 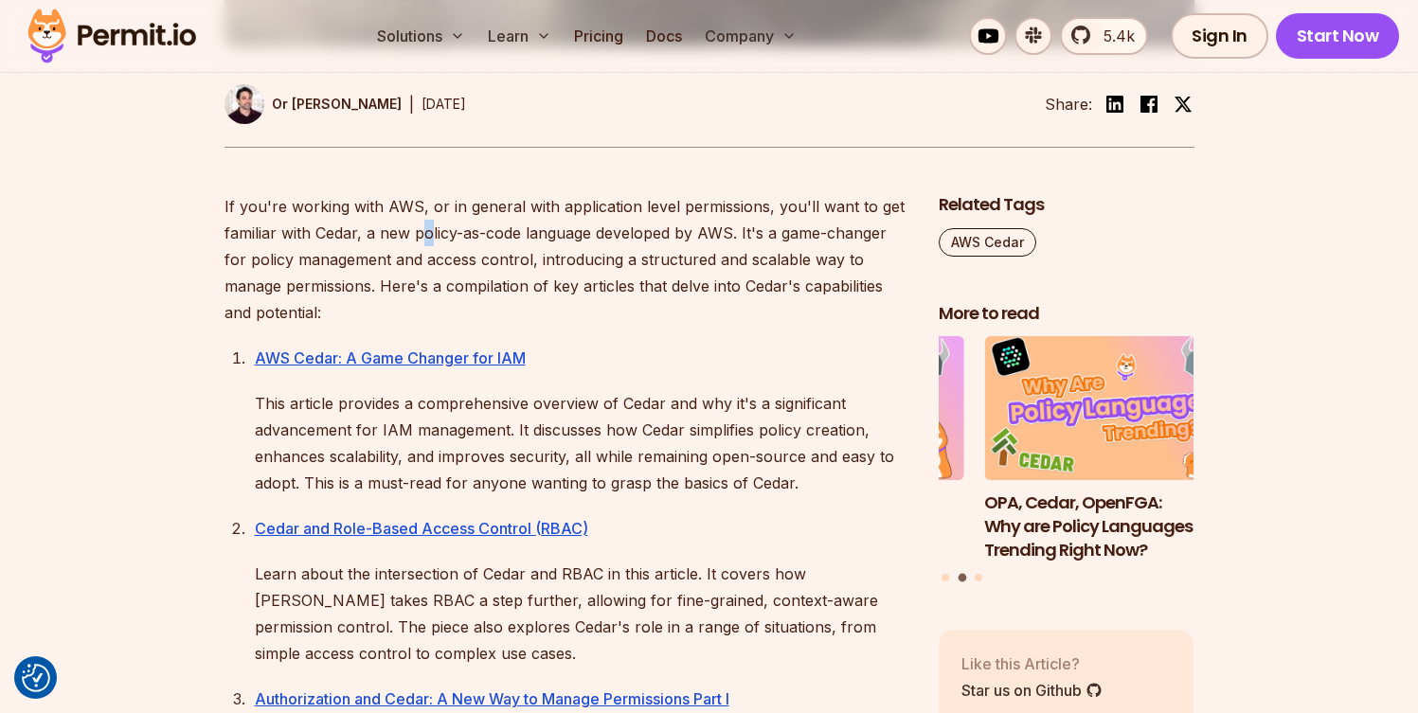 What do you see at coordinates (1183, 104) in the screenshot?
I see `img: twitter` at bounding box center [1183, 104].